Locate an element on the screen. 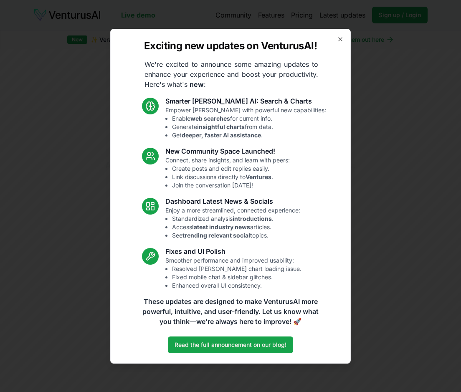 The image size is (461, 392). strong: web searches is located at coordinates (210, 118).